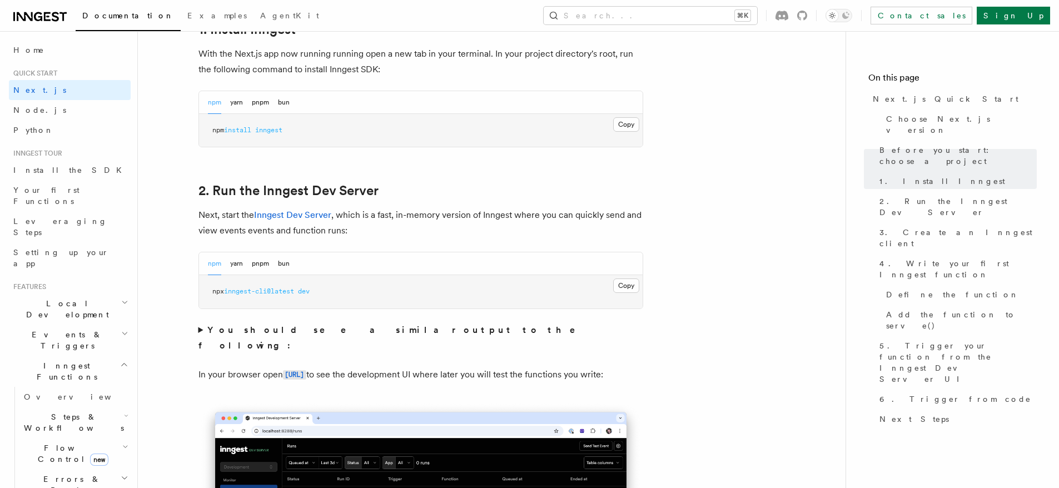  I want to click on span: 3. Create an Inngest client, so click(957, 238).